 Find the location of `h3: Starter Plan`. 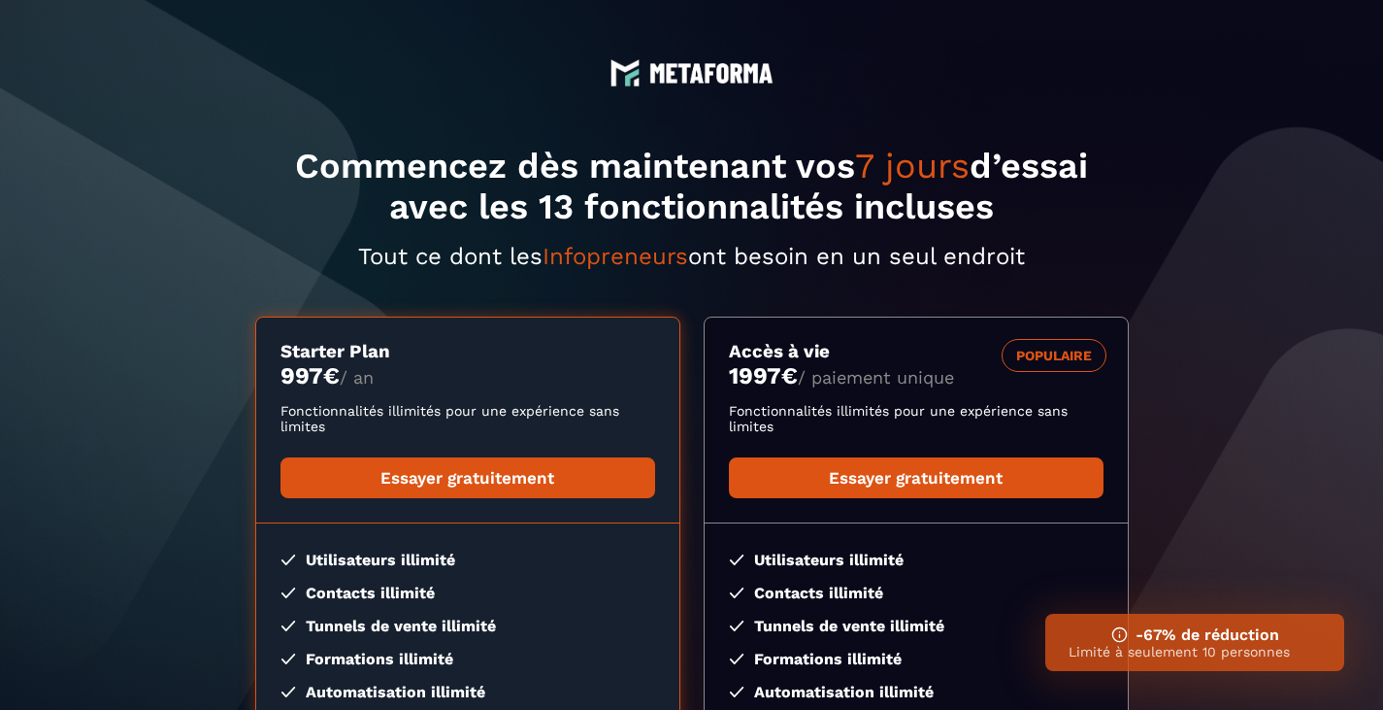

h3: Starter Plan is located at coordinates (468, 351).